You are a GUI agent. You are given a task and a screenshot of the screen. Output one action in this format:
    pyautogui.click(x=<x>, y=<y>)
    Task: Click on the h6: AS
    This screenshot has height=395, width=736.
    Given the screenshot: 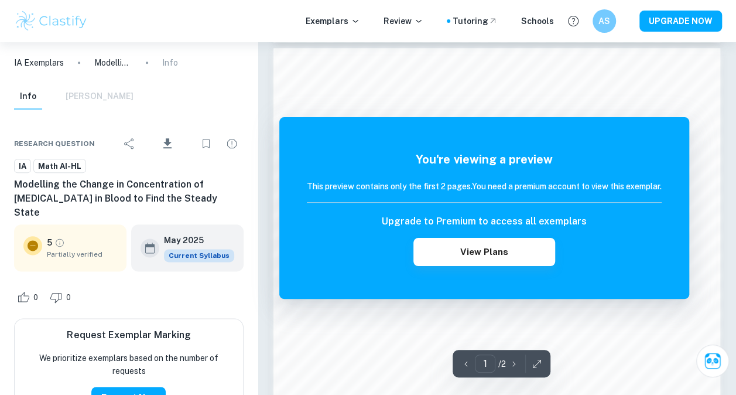 What is the action you would take?
    pyautogui.click(x=604, y=21)
    